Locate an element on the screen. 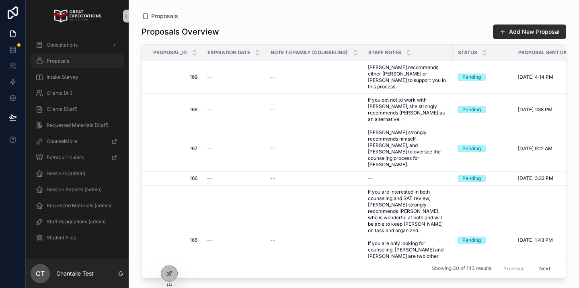 Image resolution: width=579 pixels, height=288 pixels. a: Extracurriculars is located at coordinates (77, 158).